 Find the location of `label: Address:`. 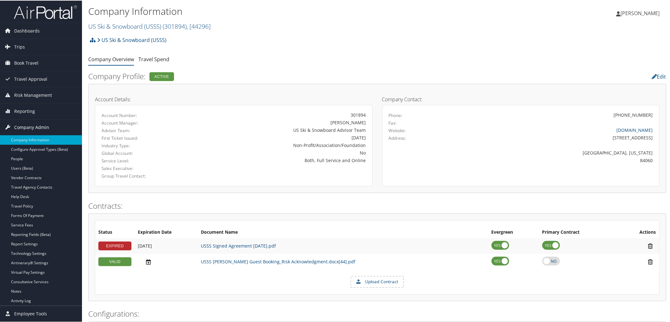

label: Address: is located at coordinates (398, 138).